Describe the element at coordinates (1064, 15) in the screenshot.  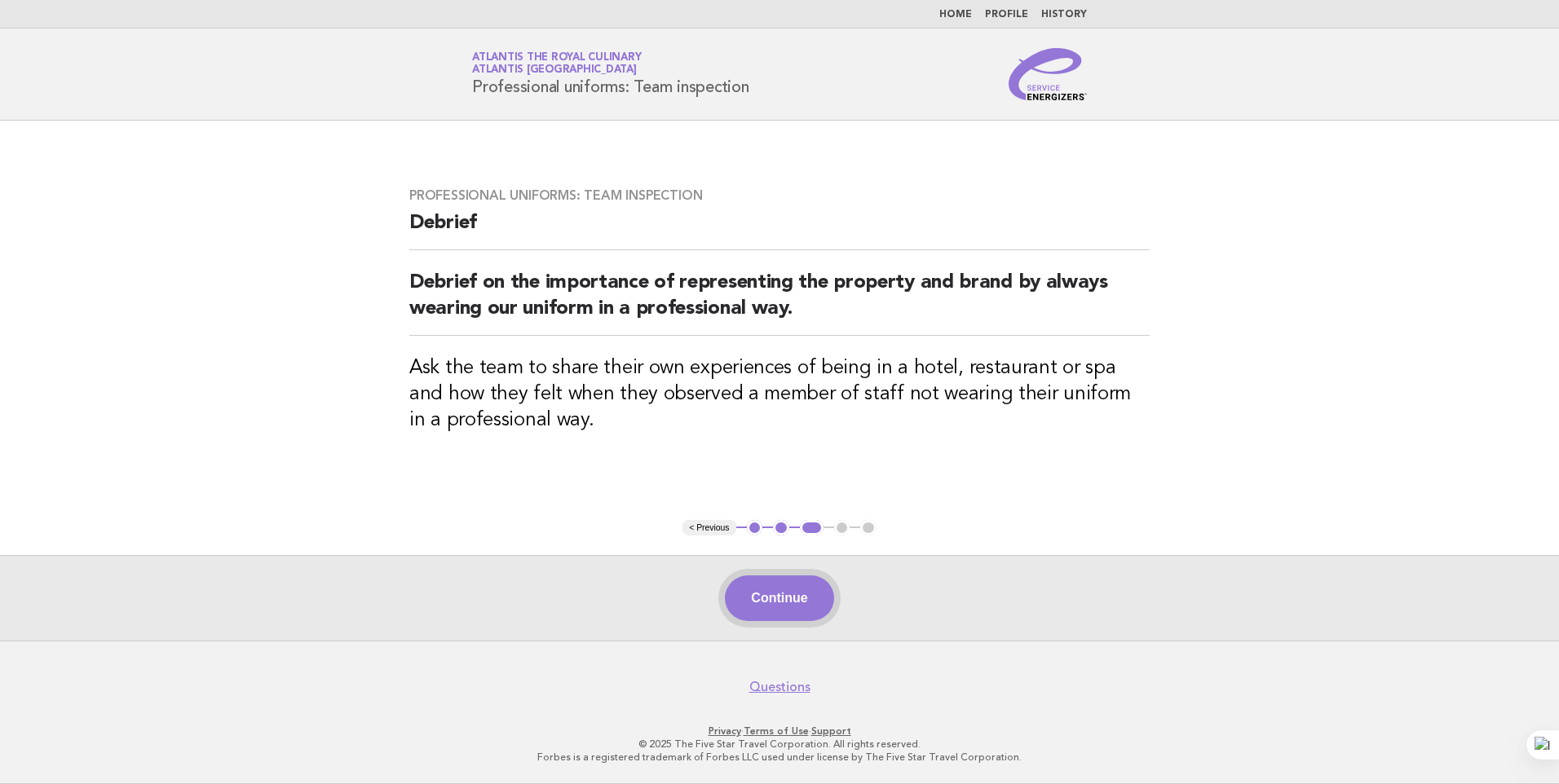
I see `a: History` at that location.